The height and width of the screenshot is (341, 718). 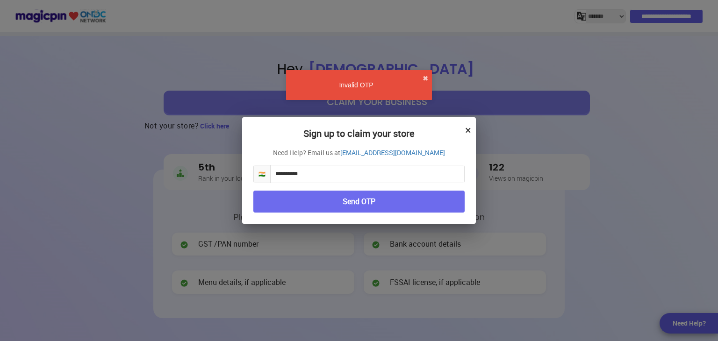 I want to click on h2: Sign up to claim your store, so click(x=359, y=138).